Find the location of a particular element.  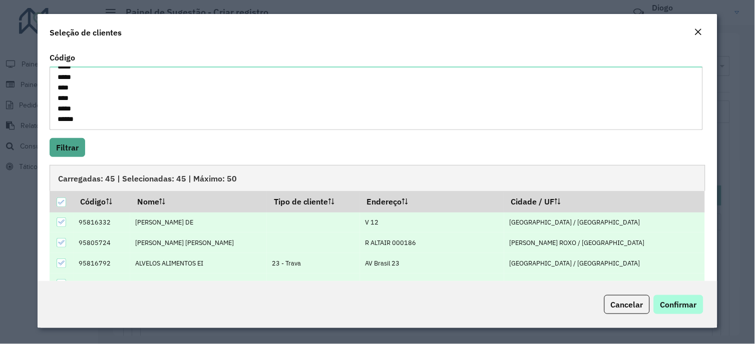

td: 95816792 is located at coordinates (102, 263).